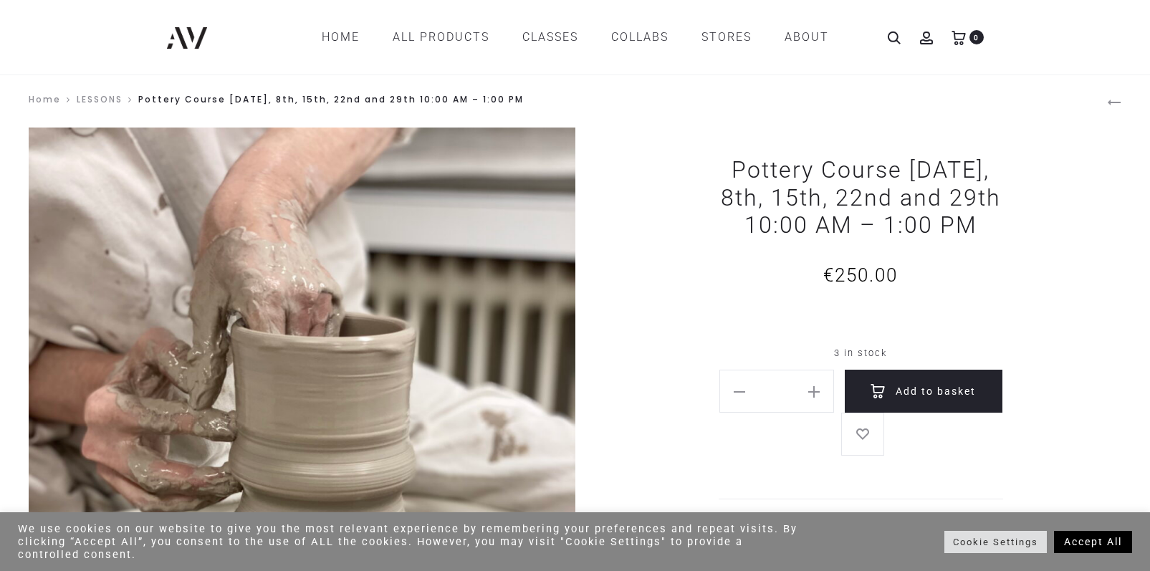 This screenshot has width=1150, height=571. What do you see at coordinates (959, 37) in the screenshot?
I see `a: 0` at bounding box center [959, 37].